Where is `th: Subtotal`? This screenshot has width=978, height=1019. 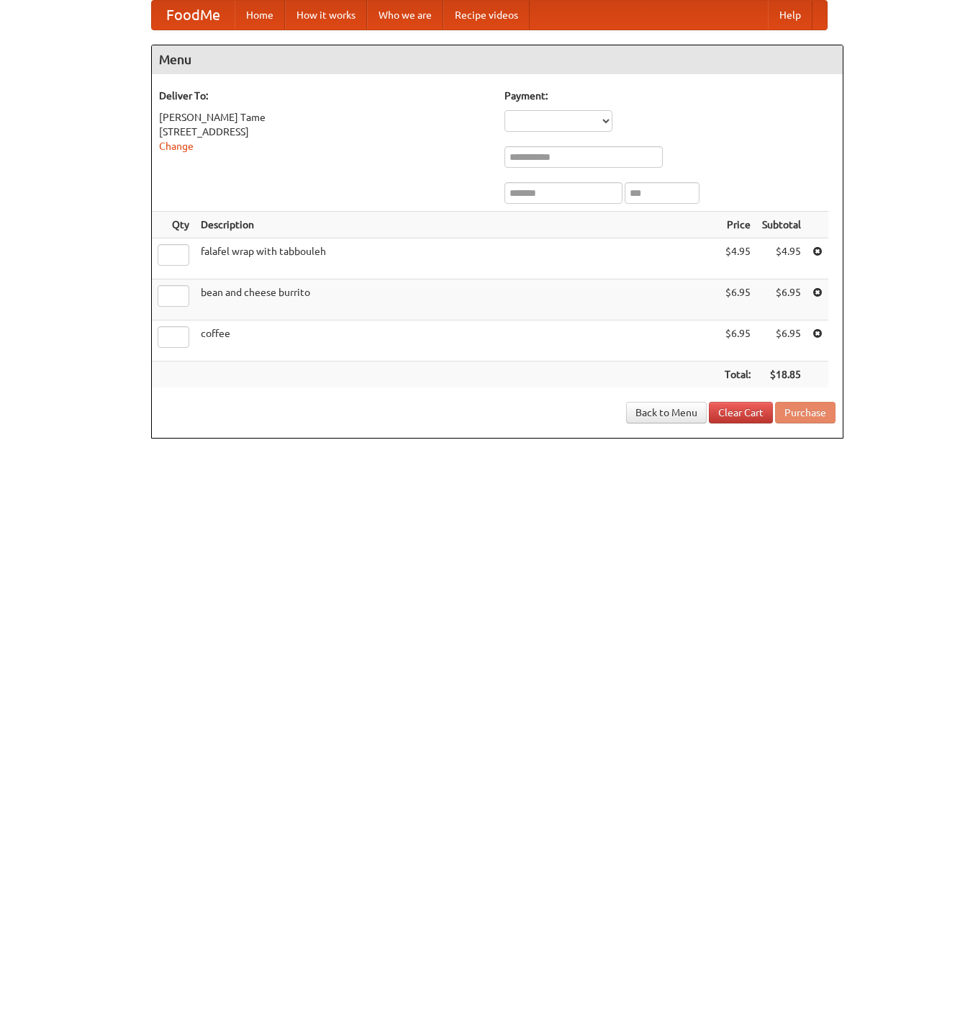
th: Subtotal is located at coordinates (782, 225).